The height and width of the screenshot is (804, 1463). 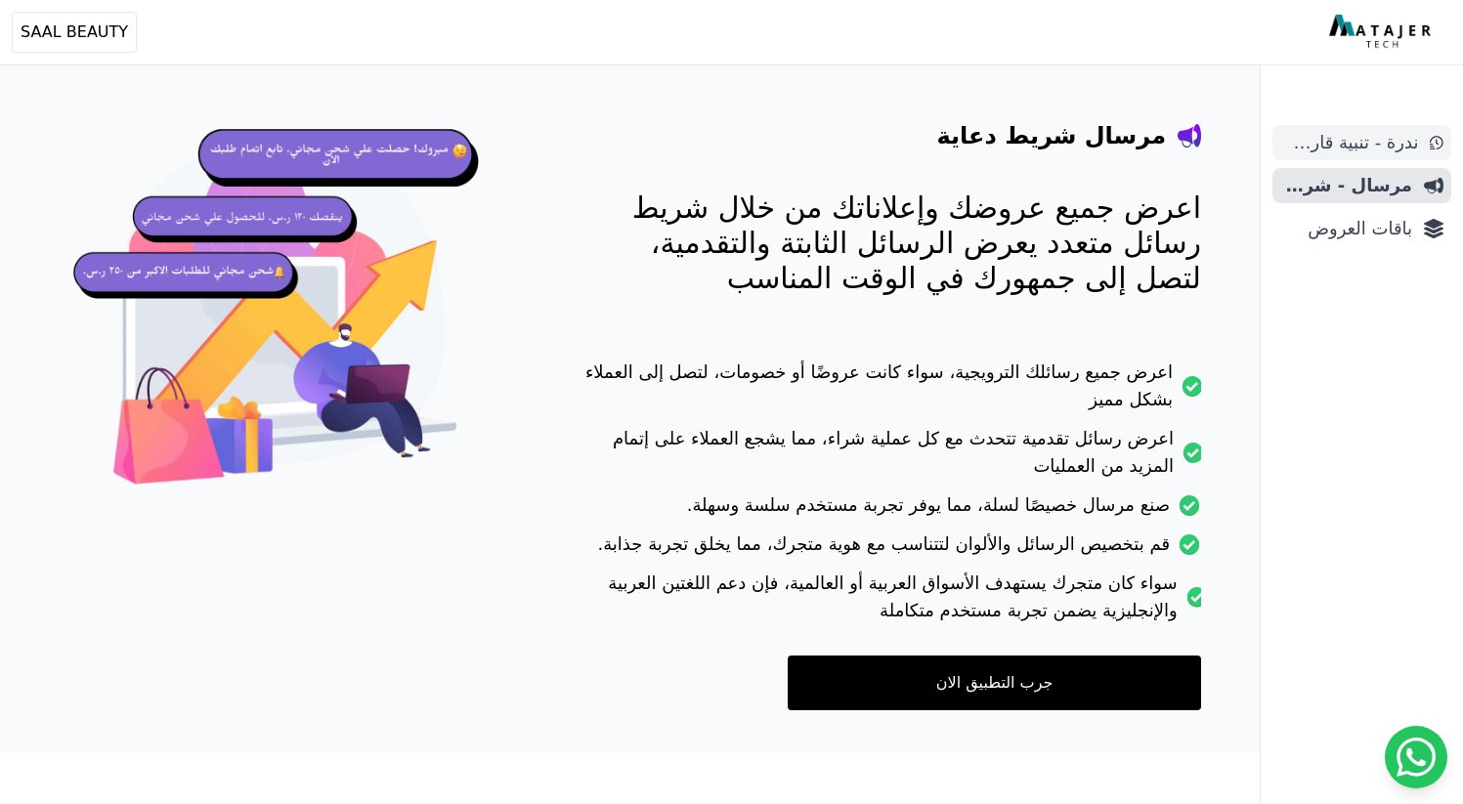 What do you see at coordinates (74, 32) in the screenshot?
I see `span: SAAL BEAUTY` at bounding box center [74, 32].